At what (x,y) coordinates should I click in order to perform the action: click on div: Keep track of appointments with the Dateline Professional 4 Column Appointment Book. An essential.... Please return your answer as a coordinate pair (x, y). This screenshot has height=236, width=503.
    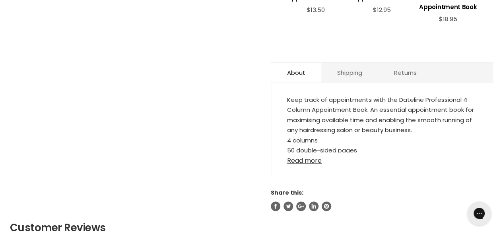
    Looking at the image, I should click on (382, 123).